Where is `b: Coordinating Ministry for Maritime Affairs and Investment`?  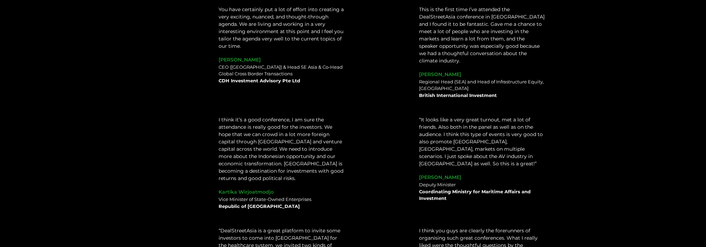
b: Coordinating Ministry for Maritime Affairs and Investment is located at coordinates (475, 195).